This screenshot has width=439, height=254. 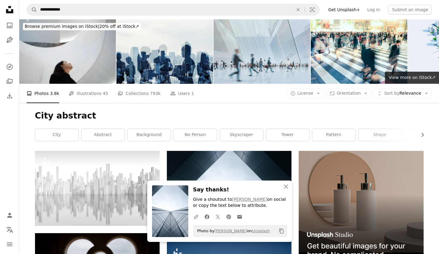 I want to click on span: 1, so click(x=193, y=93).